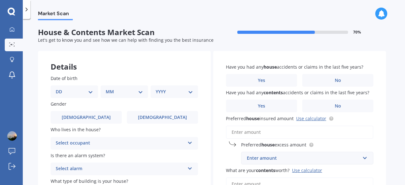  I want to click on span: What type of building is your house?, so click(89, 181).